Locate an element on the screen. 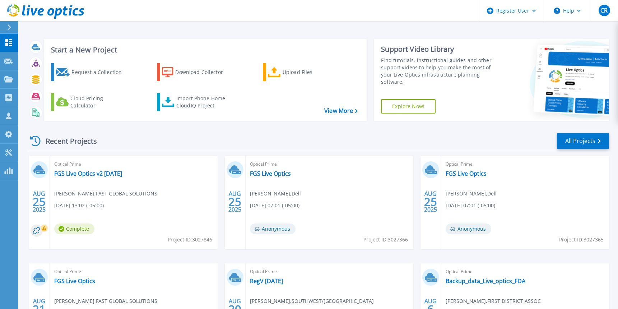 Image resolution: width=618 pixels, height=309 pixels. div: Support Video Library is located at coordinates (440, 49).